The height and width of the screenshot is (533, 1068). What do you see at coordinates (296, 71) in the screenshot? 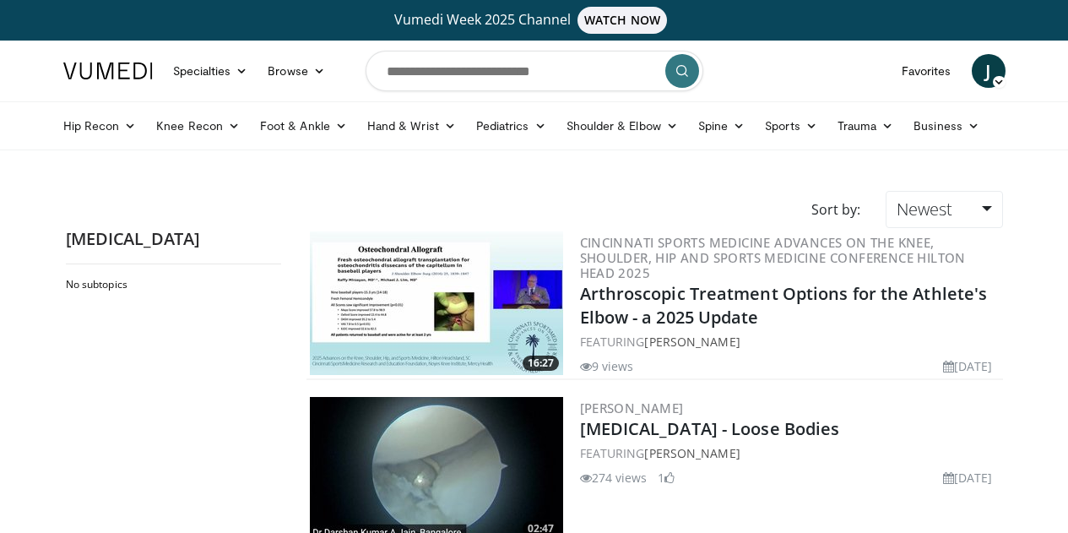
I see `a: Browse` at bounding box center [296, 71].